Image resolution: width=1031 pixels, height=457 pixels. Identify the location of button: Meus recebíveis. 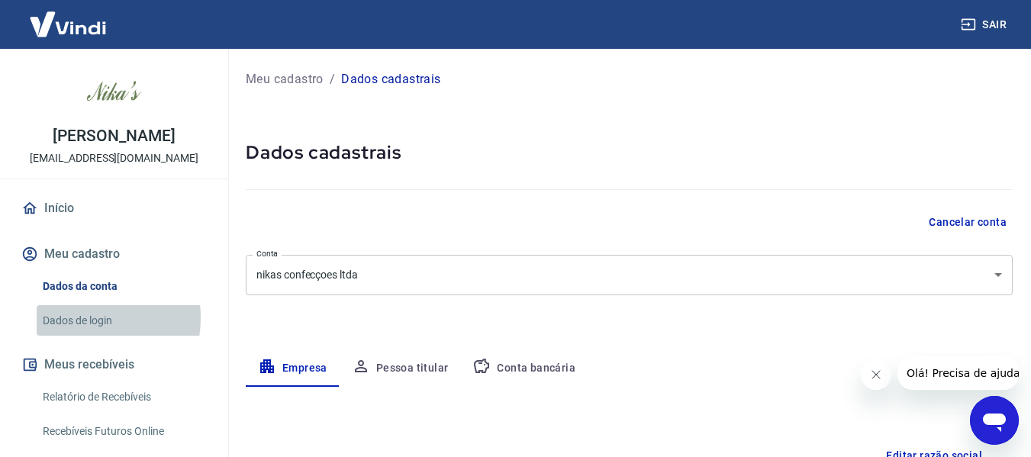
(114, 365).